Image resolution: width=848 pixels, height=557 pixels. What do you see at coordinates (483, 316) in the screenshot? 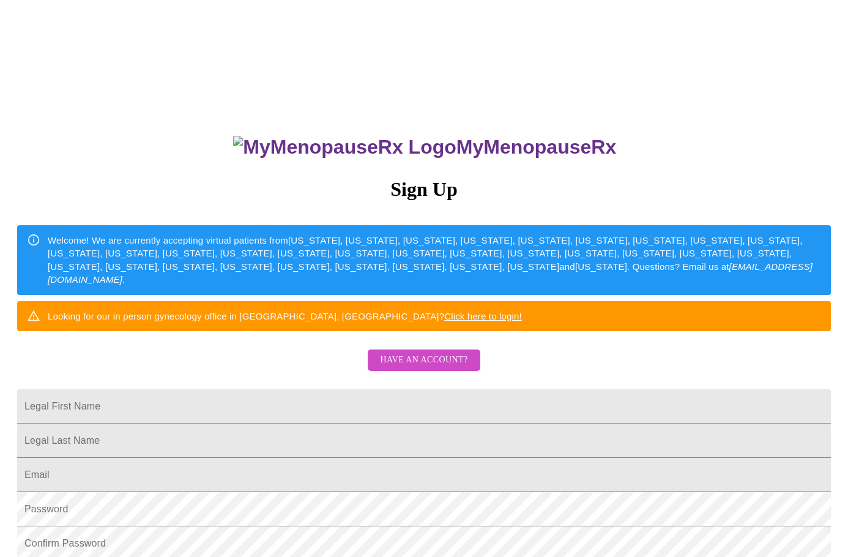
I see `a: Click here to login!` at bounding box center [483, 316].